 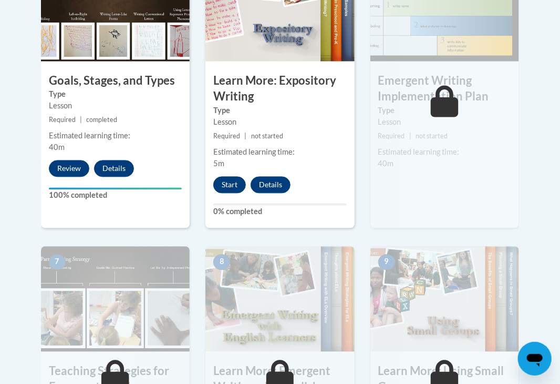 What do you see at coordinates (230, 185) in the screenshot?
I see `button: Start` at bounding box center [230, 185].